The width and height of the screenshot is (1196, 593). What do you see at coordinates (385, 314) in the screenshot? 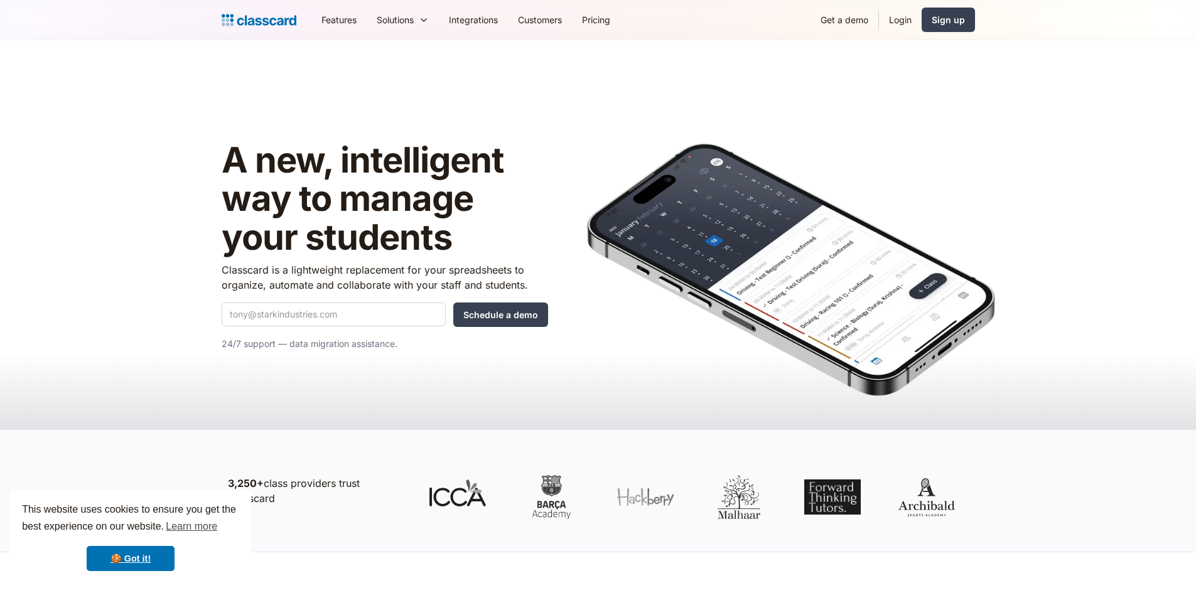
I see `form: Quick Demo Form` at bounding box center [385, 314].